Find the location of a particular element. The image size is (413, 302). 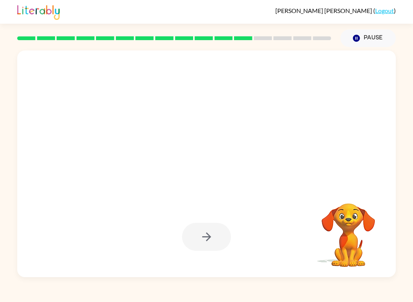

img: Literably is located at coordinates (38, 11).